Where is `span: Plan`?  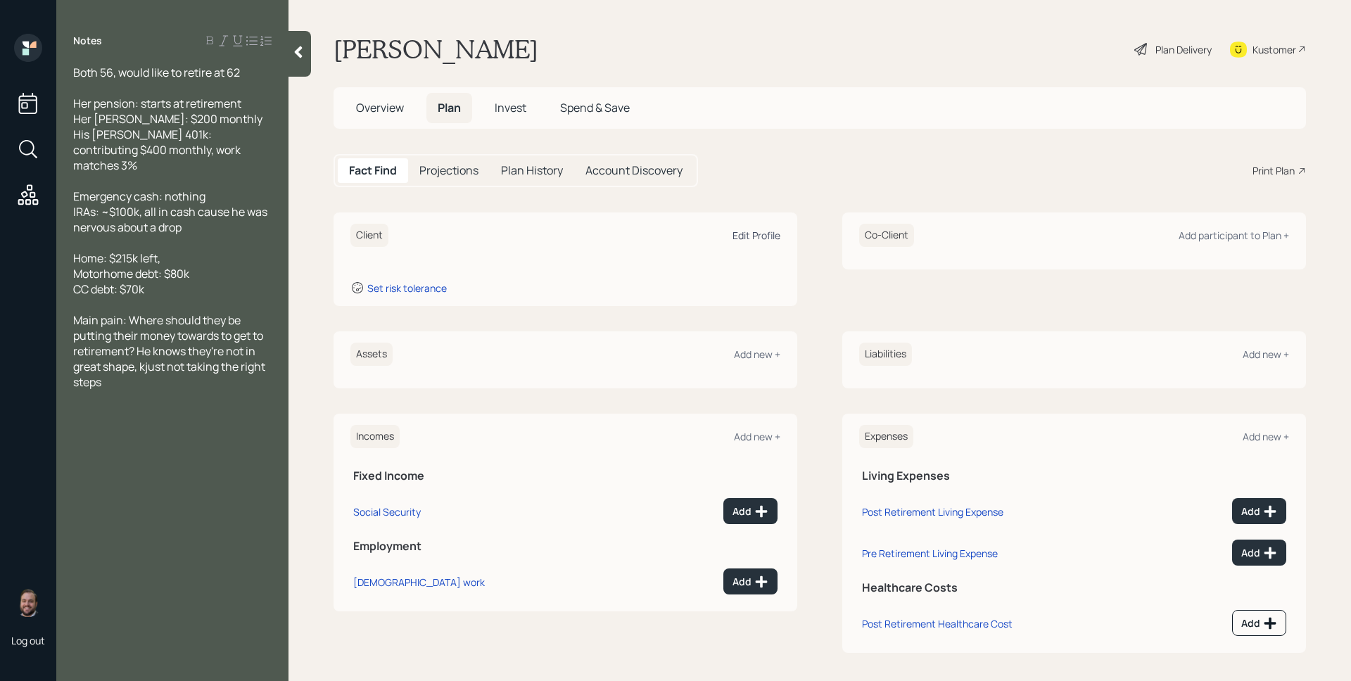
span: Plan is located at coordinates (449, 108).